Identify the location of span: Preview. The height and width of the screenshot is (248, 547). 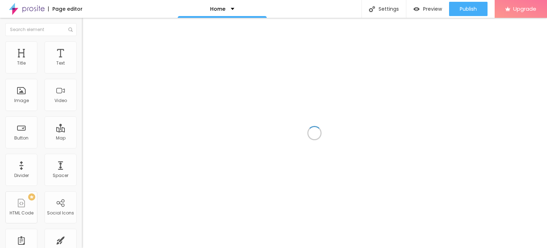
(432, 9).